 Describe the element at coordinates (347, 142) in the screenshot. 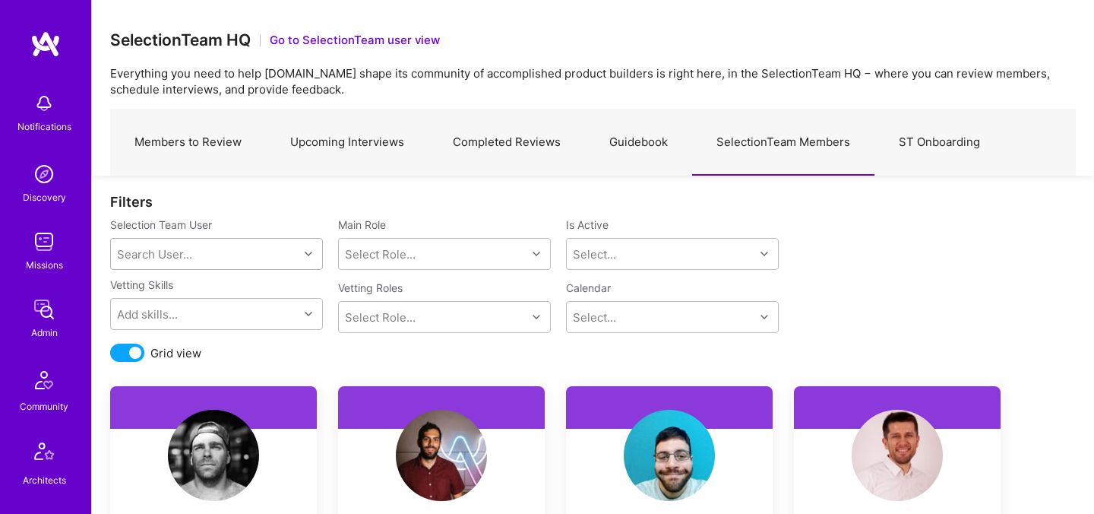

I see `a: Upcoming Interviews` at that location.